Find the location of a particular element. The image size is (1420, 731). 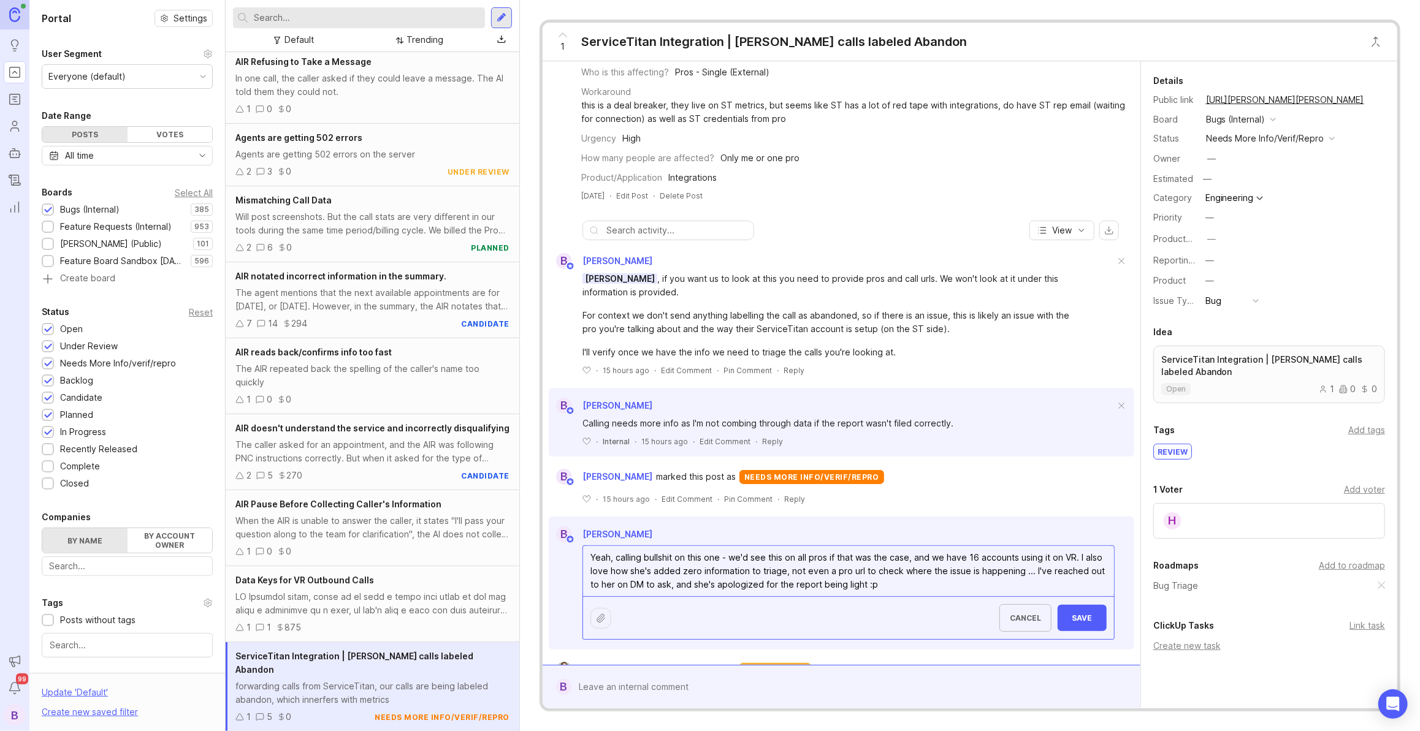

div: 3 is located at coordinates (270, 172).